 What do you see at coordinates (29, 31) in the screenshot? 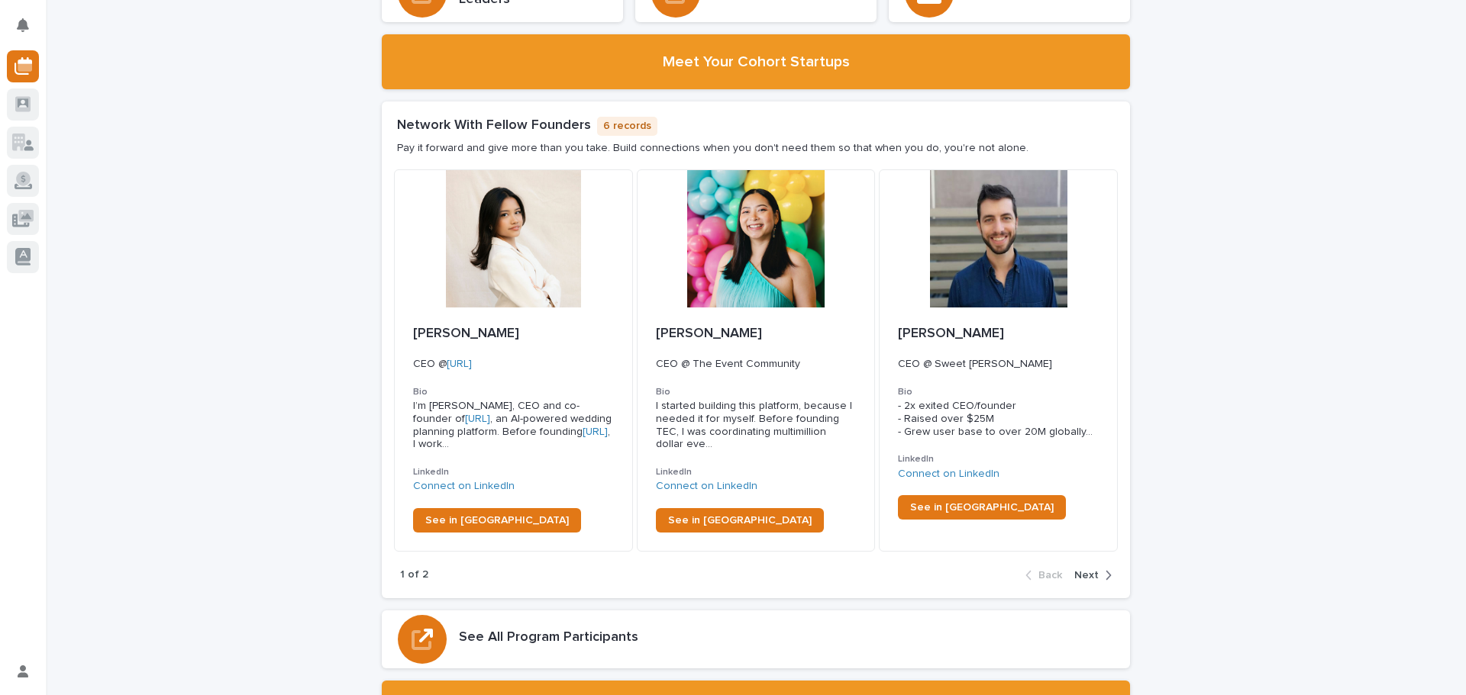
I see `div: Notifications` at bounding box center [29, 31].